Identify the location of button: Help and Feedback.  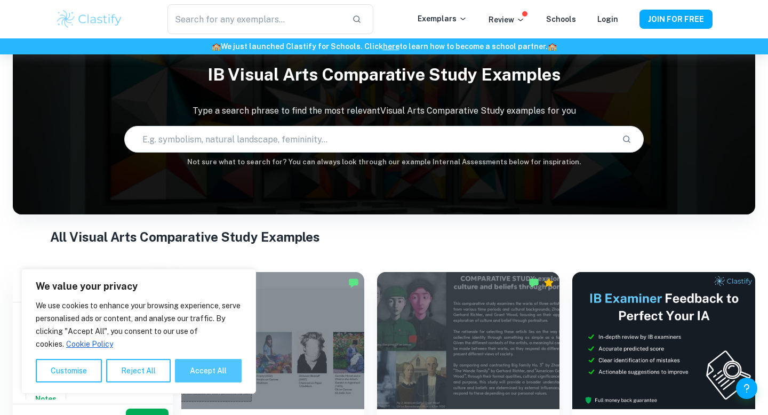
(746, 388).